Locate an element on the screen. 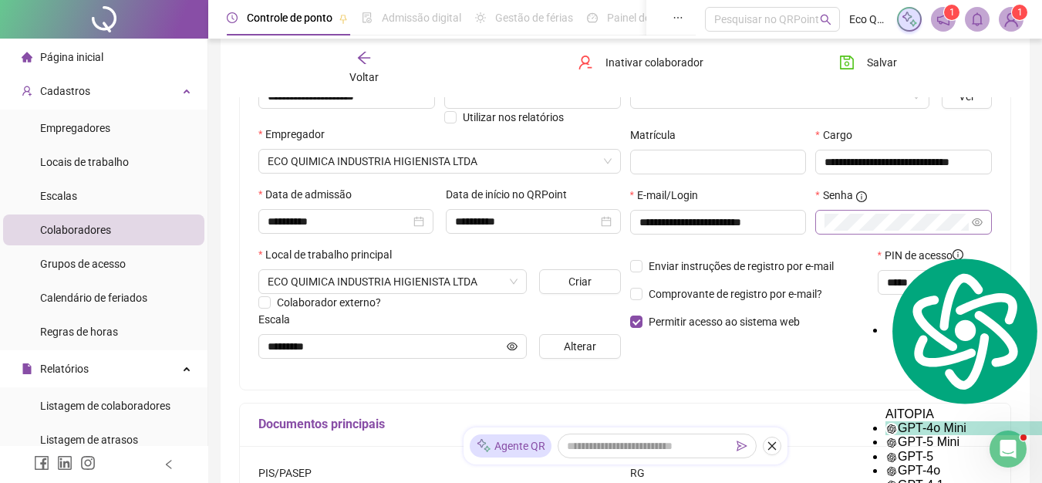 The image size is (1042, 483). span: Inativar colaborador is located at coordinates (654, 62).